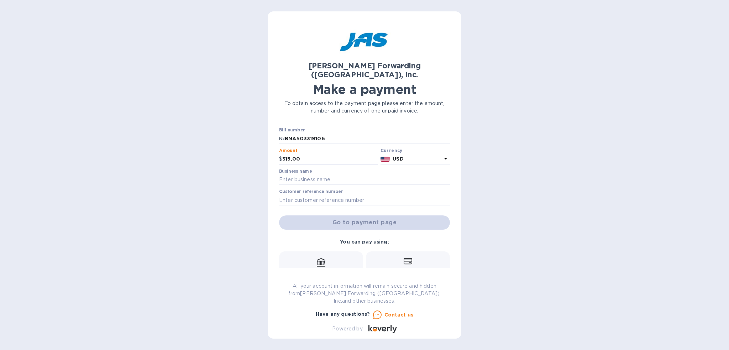 The height and width of the screenshot is (350, 729). I want to click on label: Bill number, so click(292, 130).